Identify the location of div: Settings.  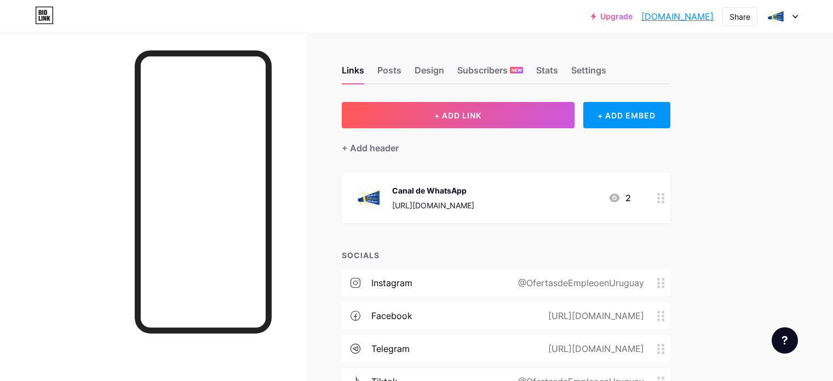
(589, 73).